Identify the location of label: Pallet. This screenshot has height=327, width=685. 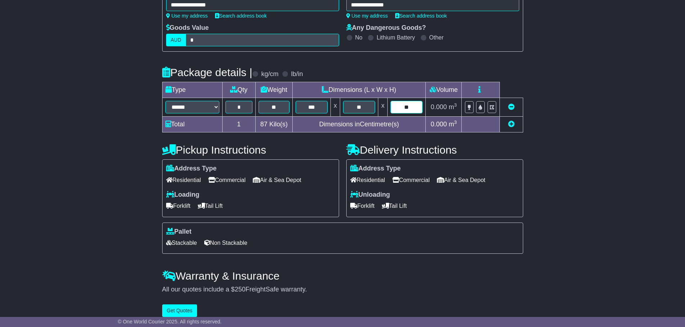
(179, 232).